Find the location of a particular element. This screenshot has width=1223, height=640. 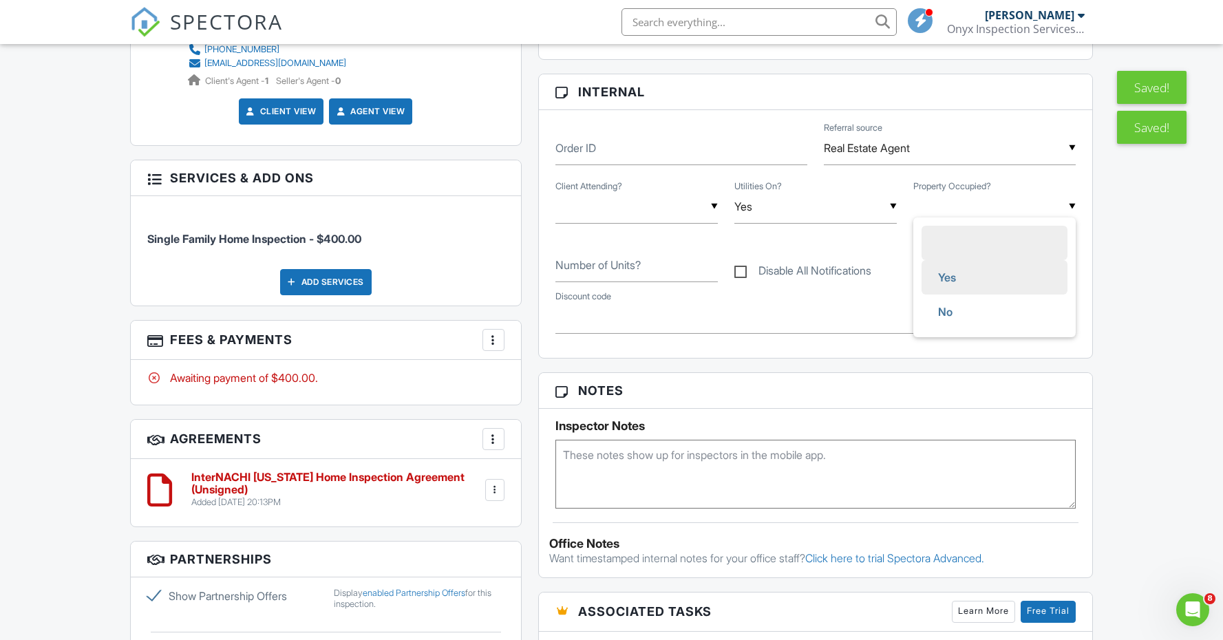

div: Onyx Inspection Services, LLC is located at coordinates (1016, 29).